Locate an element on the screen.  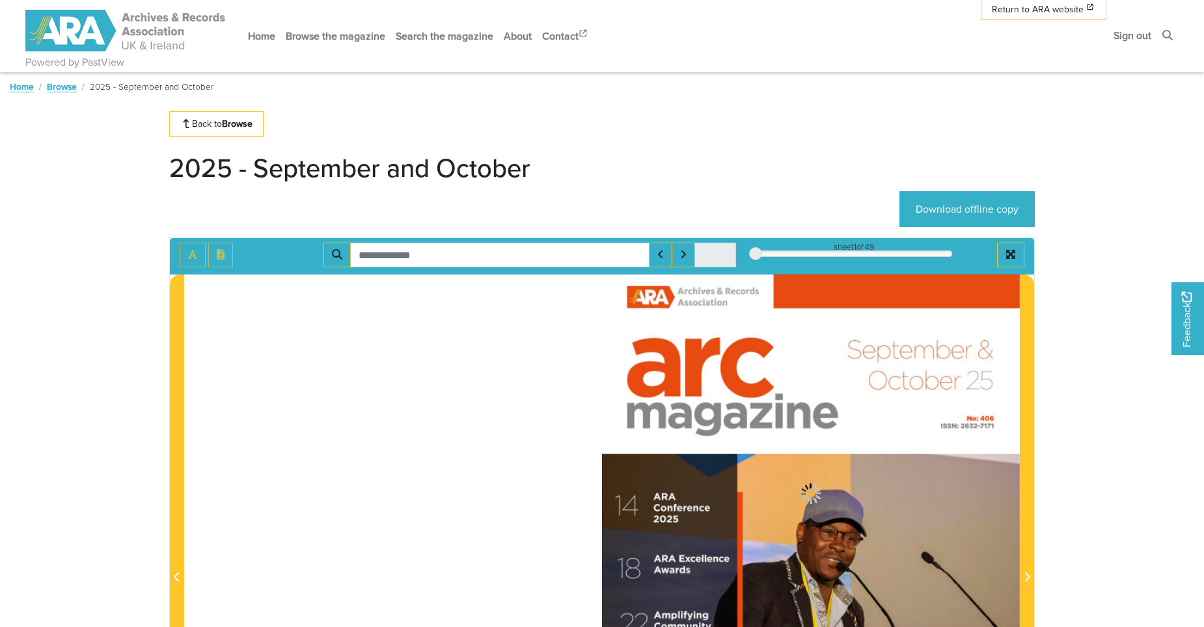
a: Download offline copy is located at coordinates (967, 209).